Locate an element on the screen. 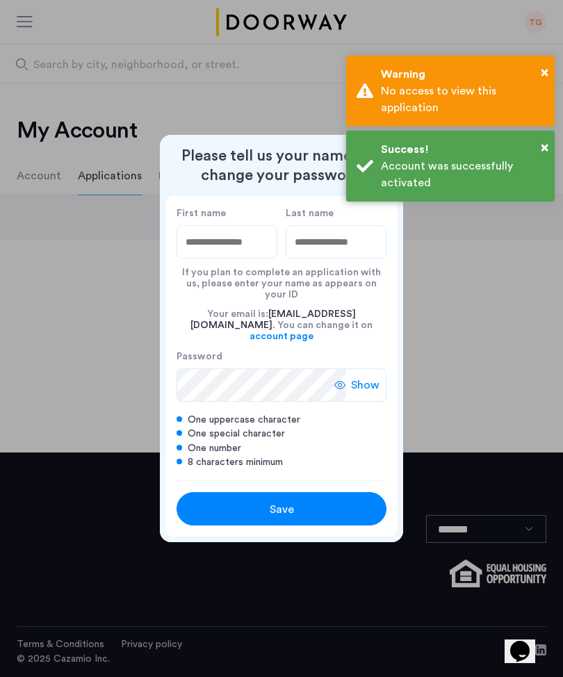  div: Success! is located at coordinates (462, 149).